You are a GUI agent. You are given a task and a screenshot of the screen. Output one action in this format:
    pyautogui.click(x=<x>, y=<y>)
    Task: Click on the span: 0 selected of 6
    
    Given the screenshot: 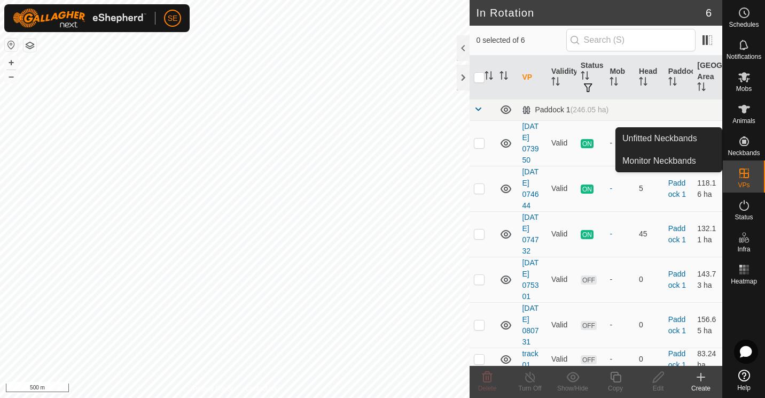 What is the action you would take?
    pyautogui.click(x=521, y=40)
    